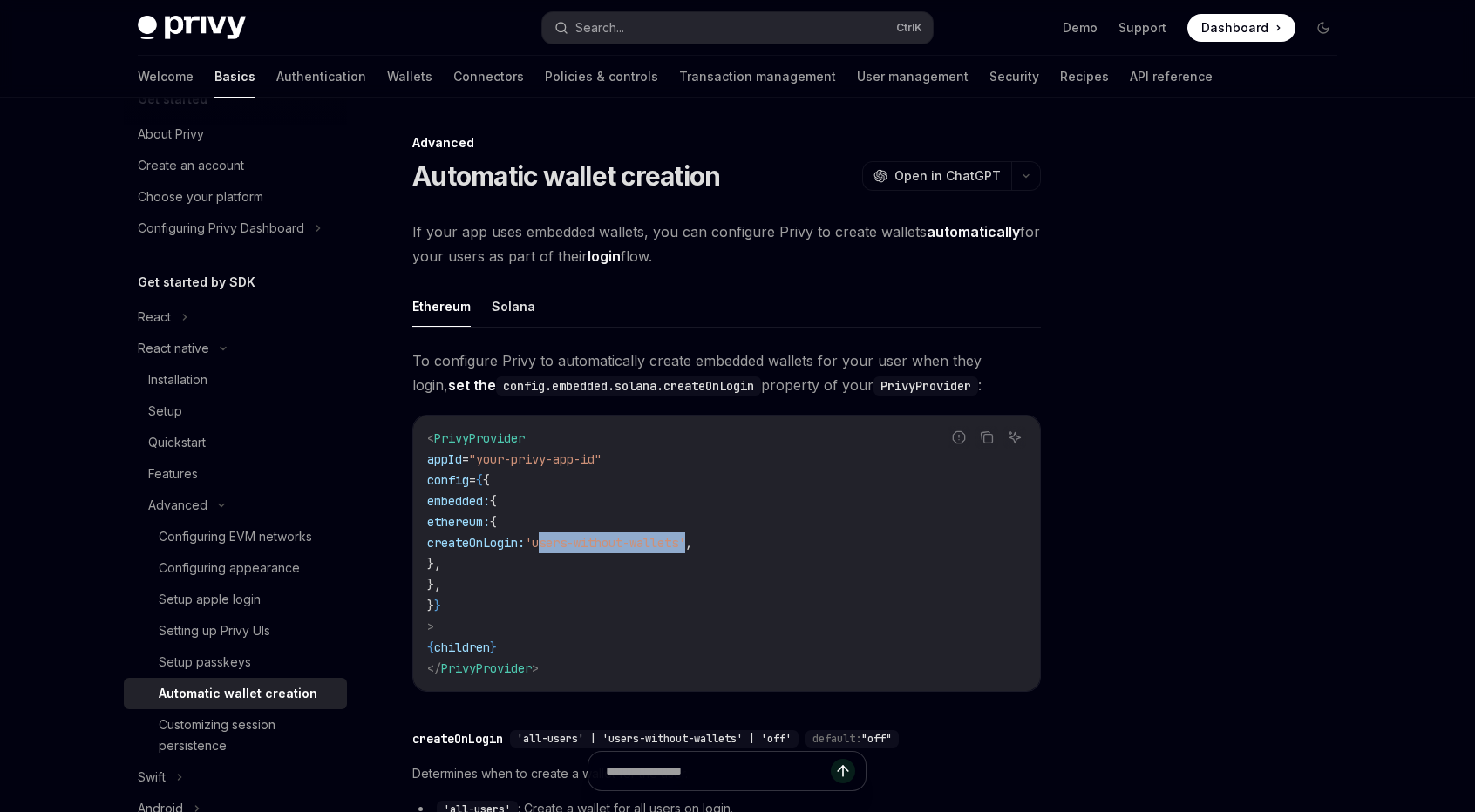 This screenshot has width=1475, height=812. I want to click on span: children, so click(462, 647).